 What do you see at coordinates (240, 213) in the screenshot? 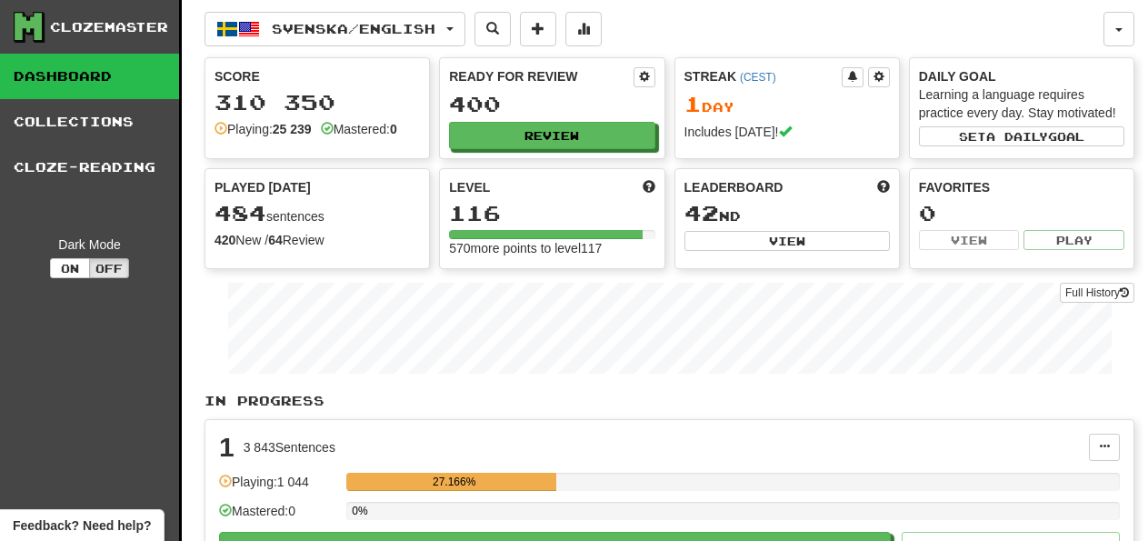
I see `span: 484` at bounding box center [240, 213].